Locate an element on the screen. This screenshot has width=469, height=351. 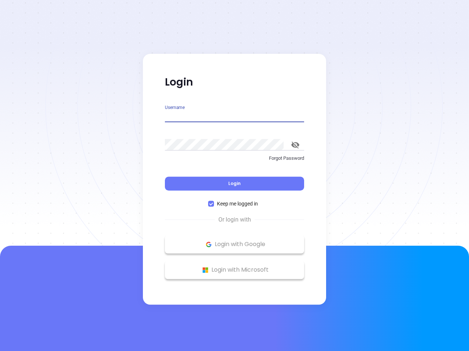
span: Or login with is located at coordinates (234, 220).